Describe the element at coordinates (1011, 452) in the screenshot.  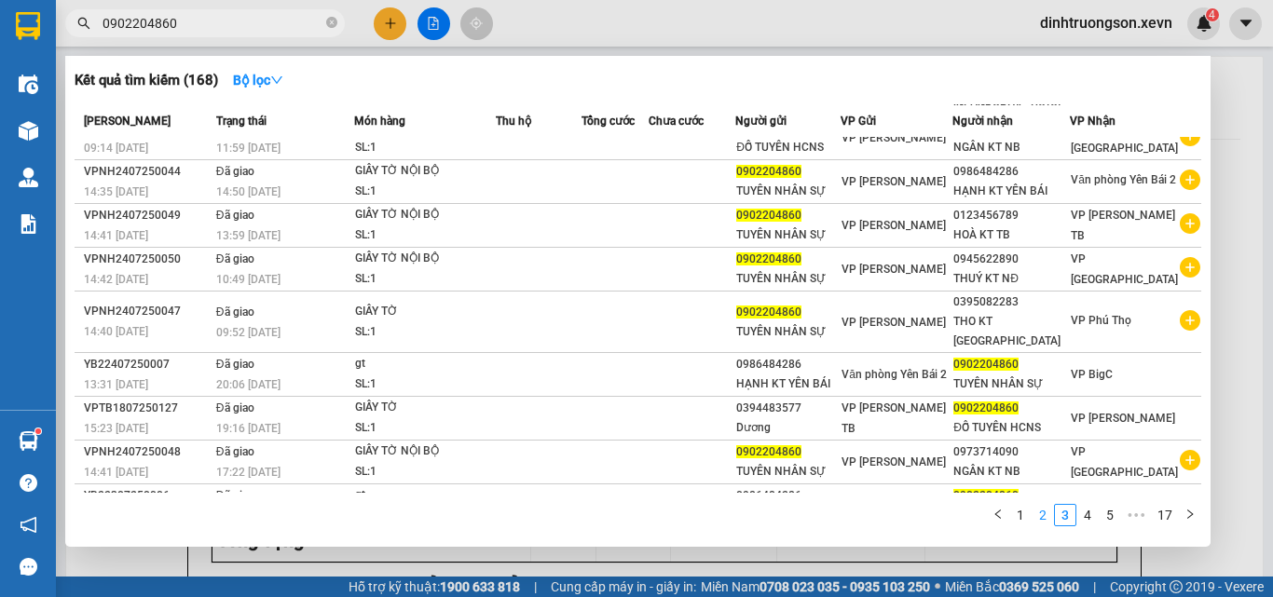
I see `div: 0973714090` at that location.